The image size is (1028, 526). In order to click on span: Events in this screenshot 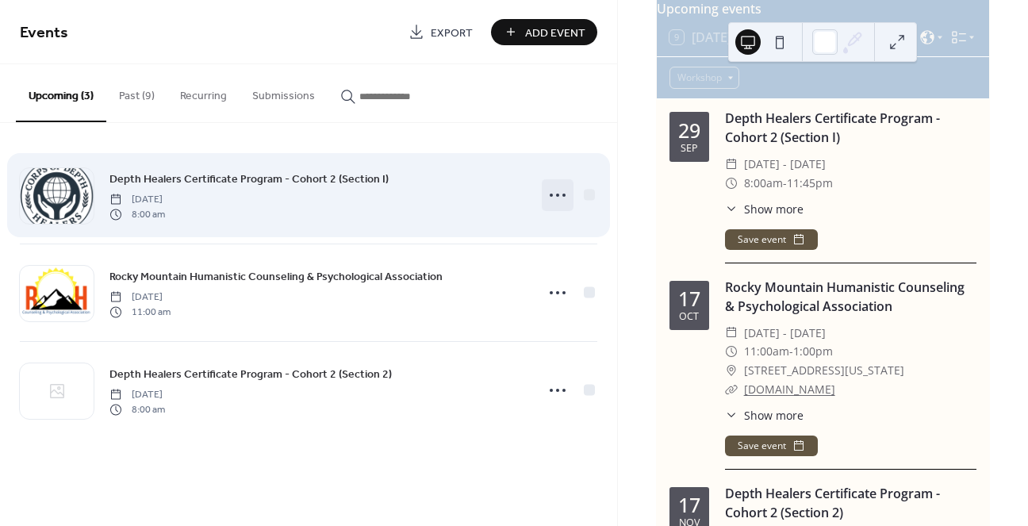, I will do `click(44, 33)`.